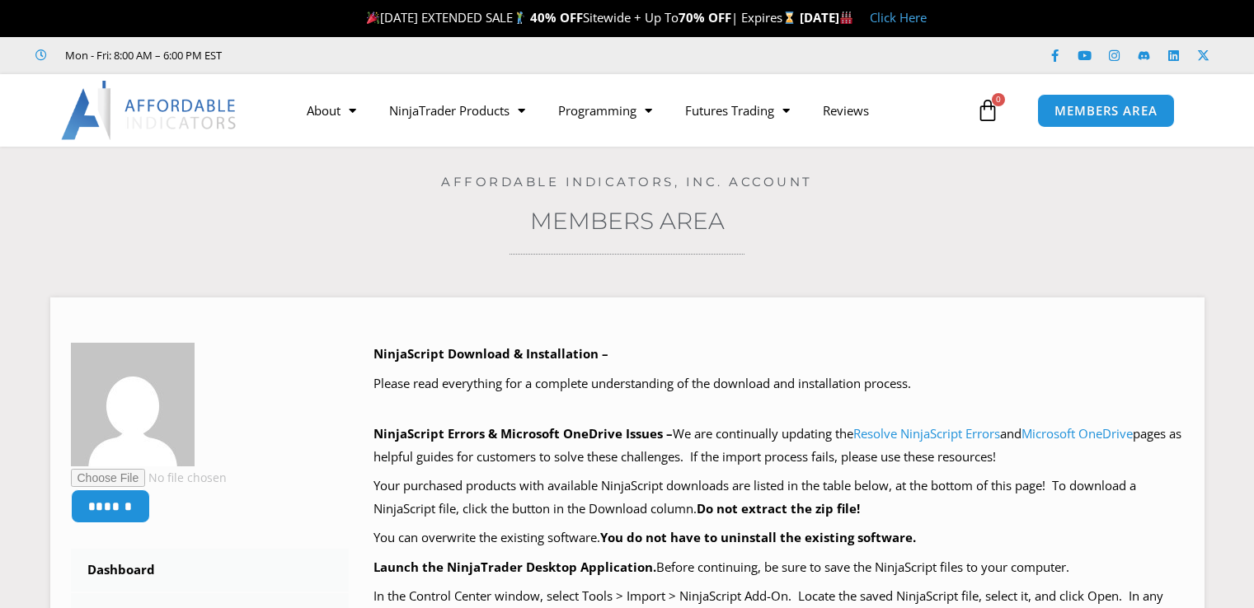 The image size is (1254, 608). Describe the element at coordinates (758, 537) in the screenshot. I see `b: You do not have to uninstall the existing software.` at that location.